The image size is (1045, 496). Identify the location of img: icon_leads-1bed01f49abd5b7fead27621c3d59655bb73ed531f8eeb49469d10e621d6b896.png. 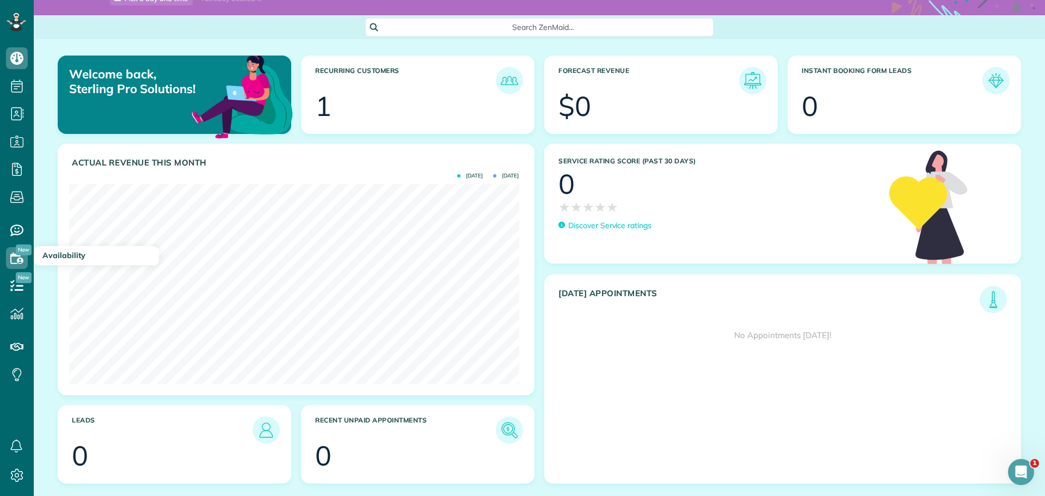
(266, 430).